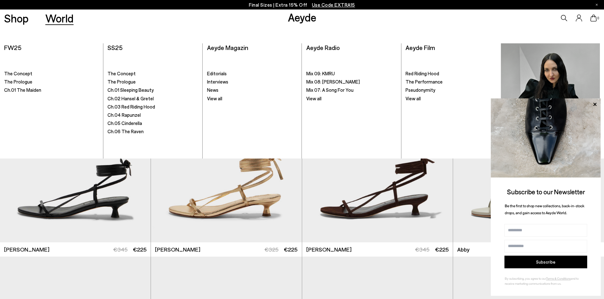 This screenshot has width=604, height=299. What do you see at coordinates (420, 48) in the screenshot?
I see `span: Aeyde Film` at bounding box center [420, 48].